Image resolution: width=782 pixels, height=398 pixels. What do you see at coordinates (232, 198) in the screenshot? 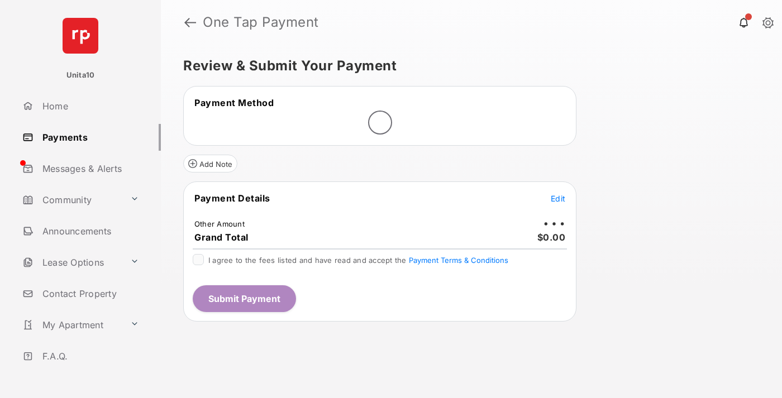
I see `span: Payment Details` at bounding box center [232, 198].